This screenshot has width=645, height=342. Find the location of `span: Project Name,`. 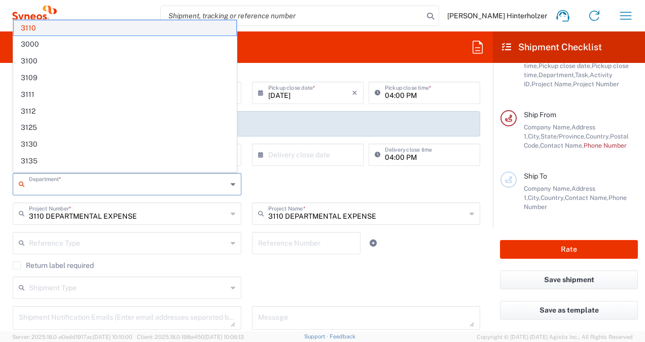

span: Project Name, is located at coordinates (552, 84).